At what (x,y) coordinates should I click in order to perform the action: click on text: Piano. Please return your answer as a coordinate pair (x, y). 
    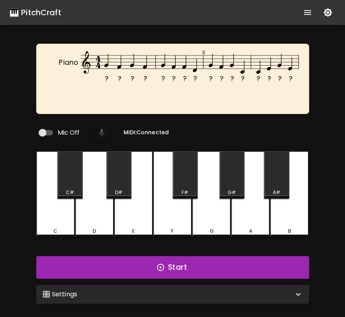
    Looking at the image, I should click on (68, 62).